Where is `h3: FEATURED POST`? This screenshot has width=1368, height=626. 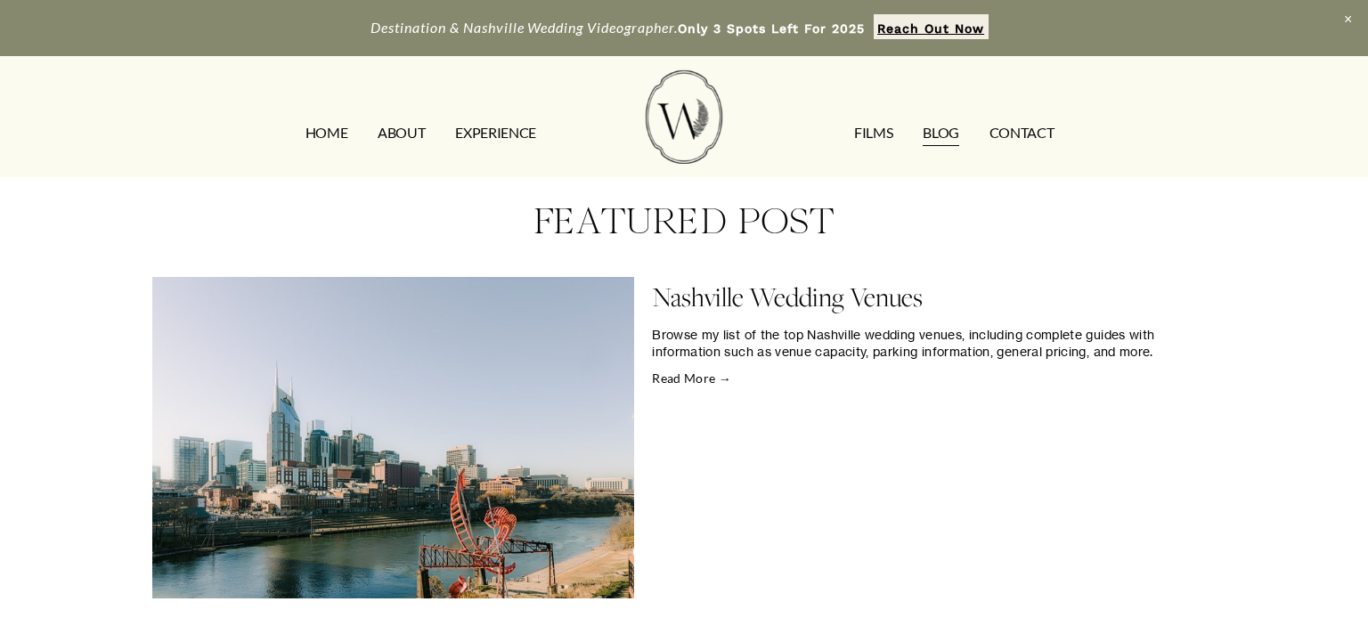 h3: FEATURED POST is located at coordinates (684, 221).